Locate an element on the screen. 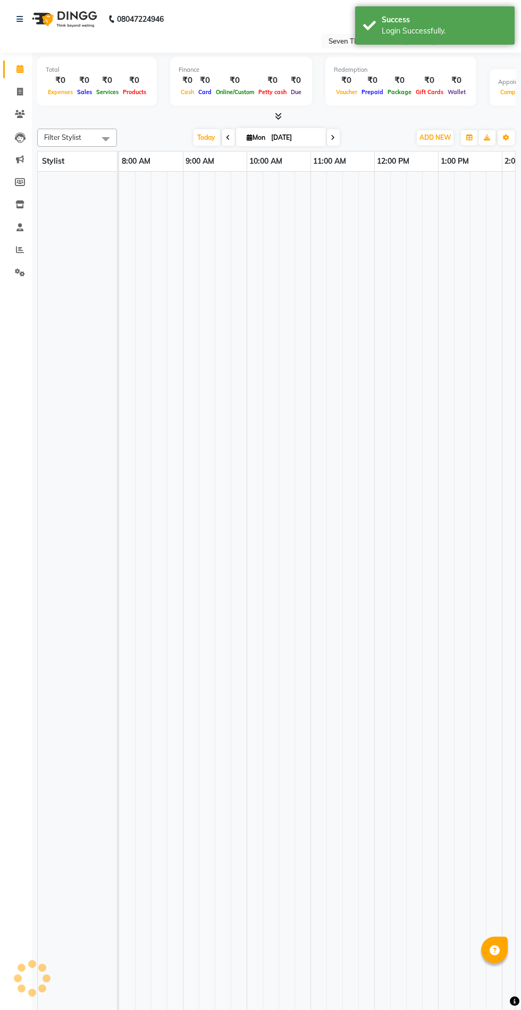 The image size is (521, 1010). a: 10:00 AM is located at coordinates (266, 161).